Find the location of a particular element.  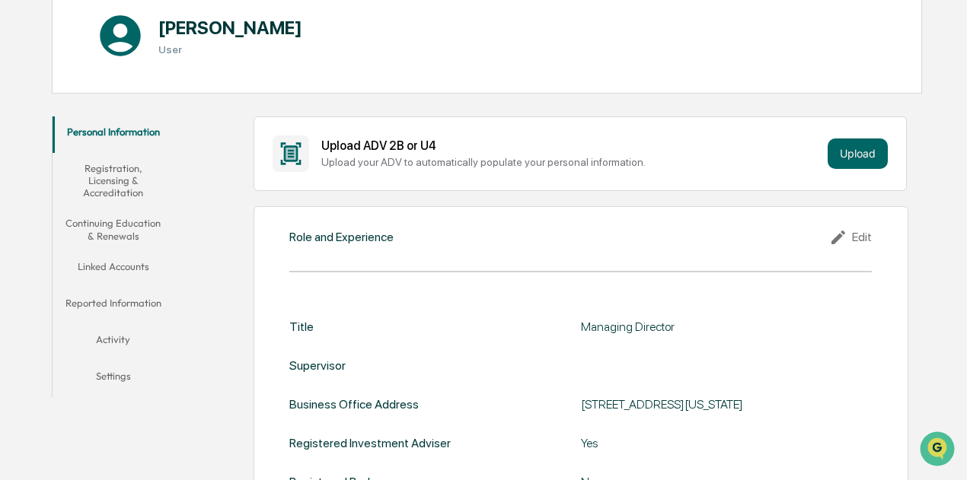

input: Clear is located at coordinates (145, 76).